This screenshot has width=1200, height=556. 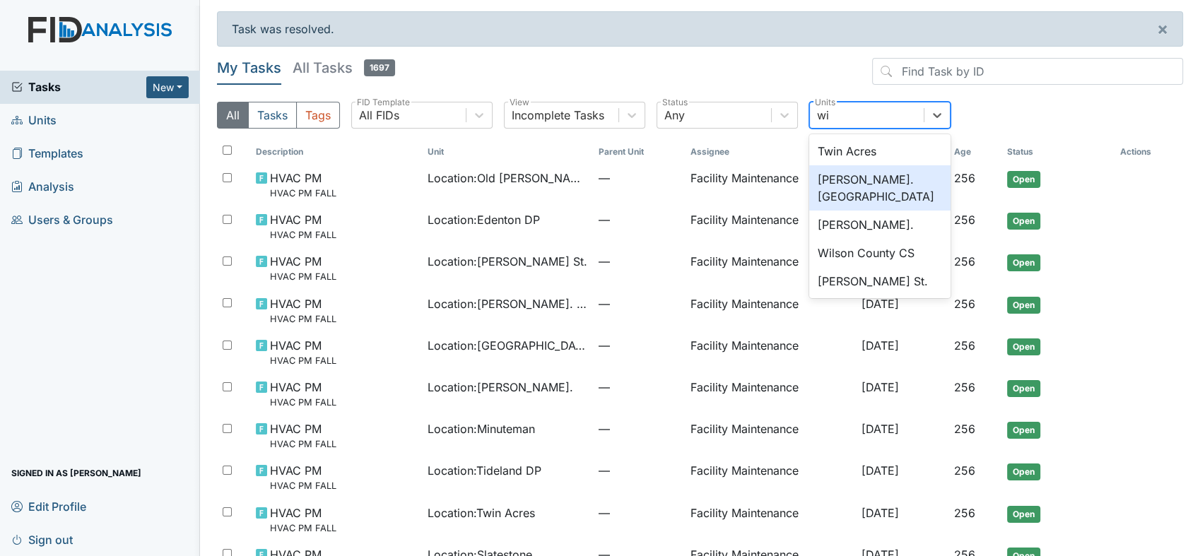 What do you see at coordinates (249, 68) in the screenshot?
I see `h5: My Tasks` at bounding box center [249, 68].